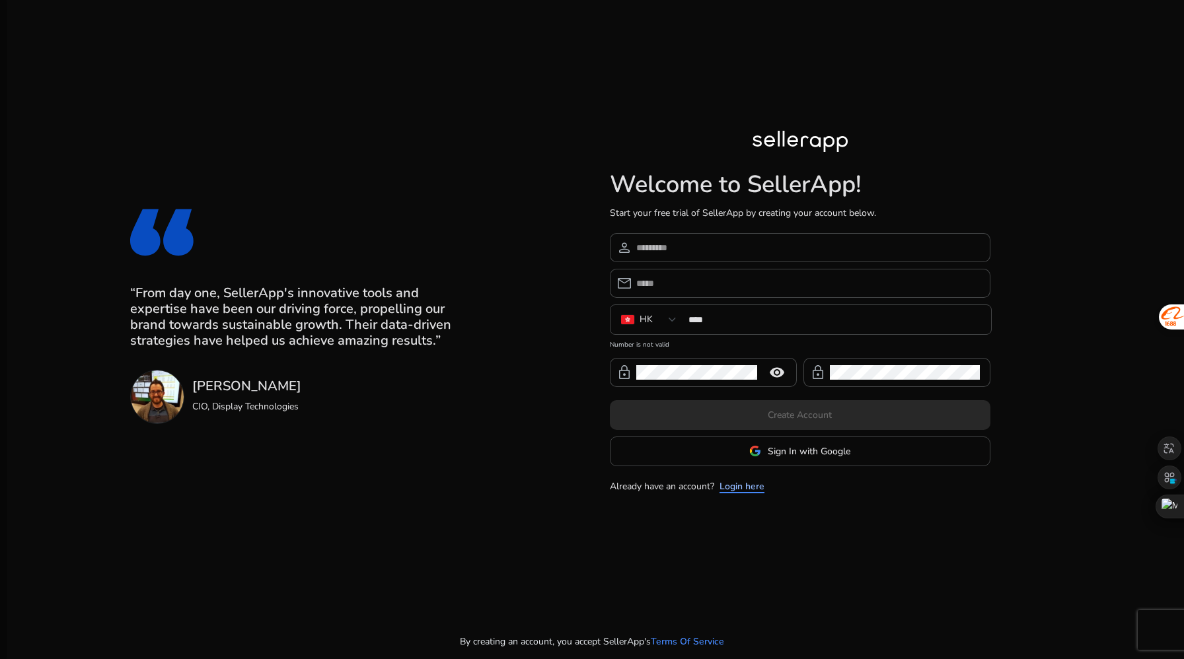  I want to click on p: Start your free trial of SellerApp by creating your account below., so click(800, 213).